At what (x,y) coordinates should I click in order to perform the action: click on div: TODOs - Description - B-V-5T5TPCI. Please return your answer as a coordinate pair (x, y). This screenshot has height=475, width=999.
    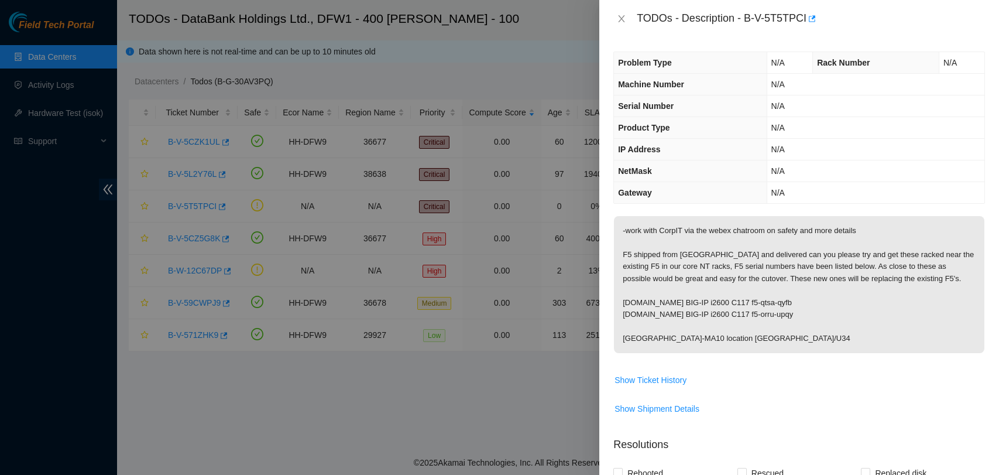
    Looking at the image, I should click on (811, 19).